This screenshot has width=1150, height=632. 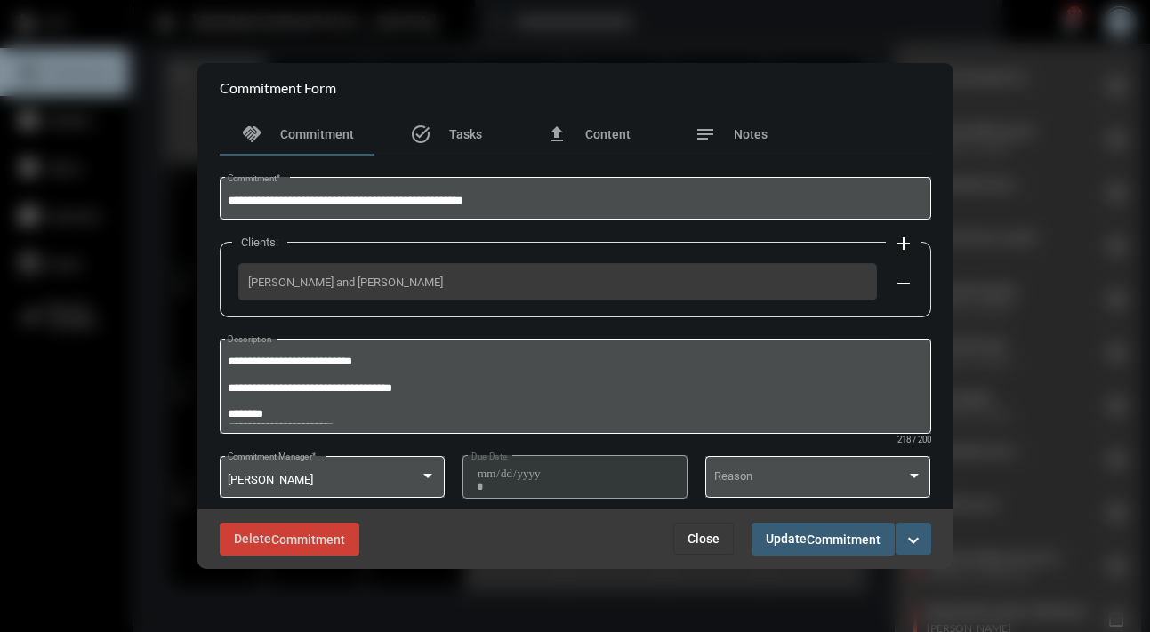 What do you see at coordinates (421, 134) in the screenshot?
I see `mat-icon: task_alt` at bounding box center [421, 134].